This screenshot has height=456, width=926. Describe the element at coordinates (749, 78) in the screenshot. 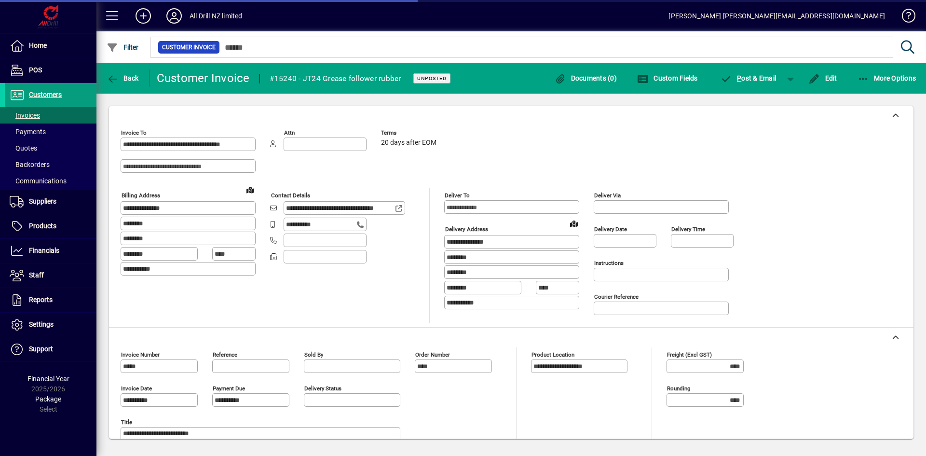

I see `button: Post & Email` at that location.